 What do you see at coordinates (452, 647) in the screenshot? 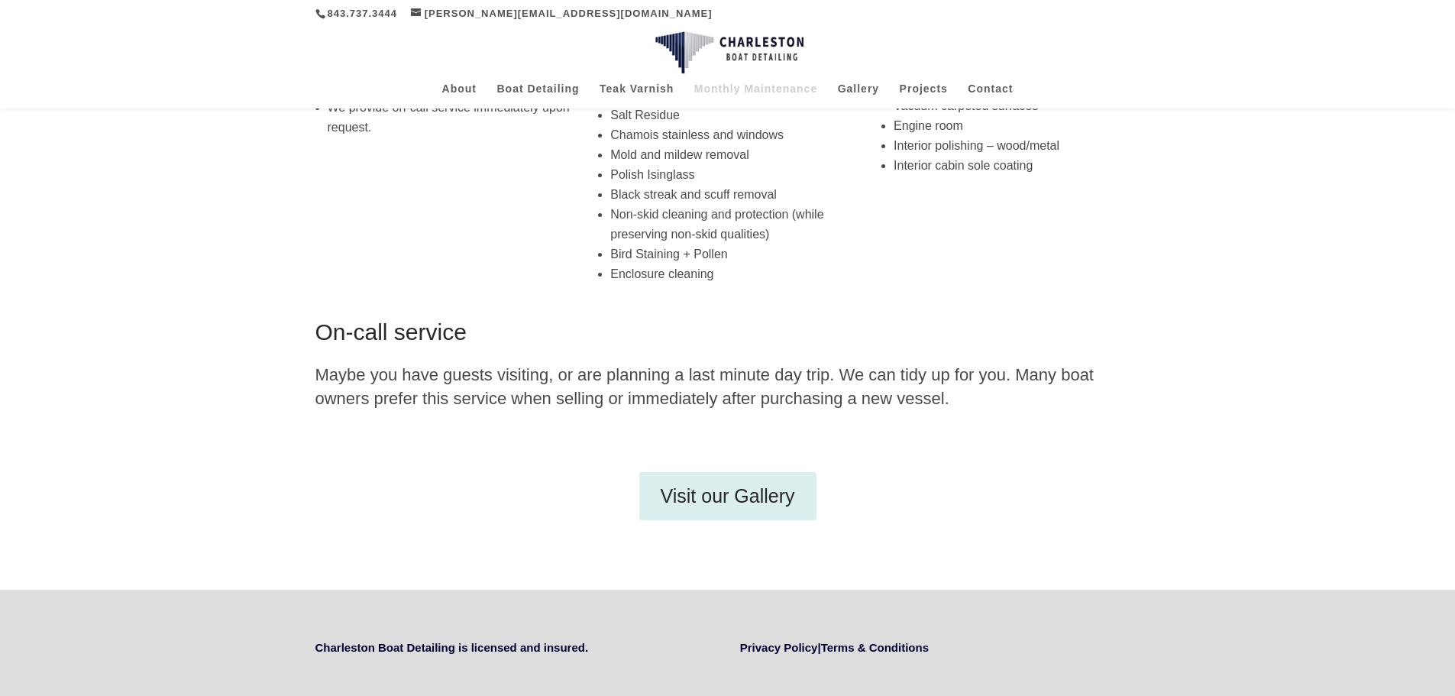
I see `strong: Charleston Boat Detailing is licensed and insured.` at bounding box center [452, 647].